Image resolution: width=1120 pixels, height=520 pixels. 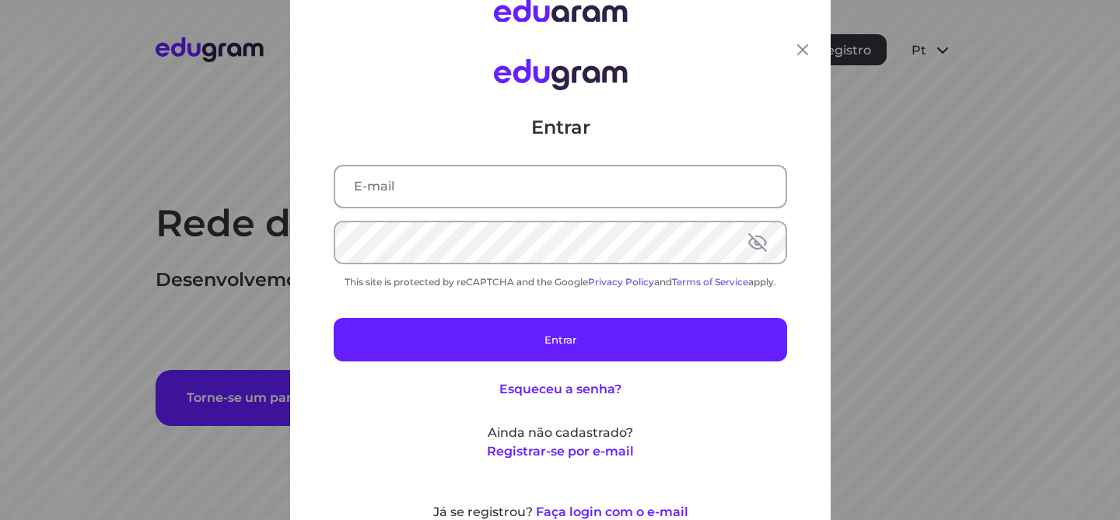 What do you see at coordinates (560, 282) in the screenshot?
I see `div: This site is protected by reCAPTCHA and the Google and apply.` at bounding box center [560, 282].